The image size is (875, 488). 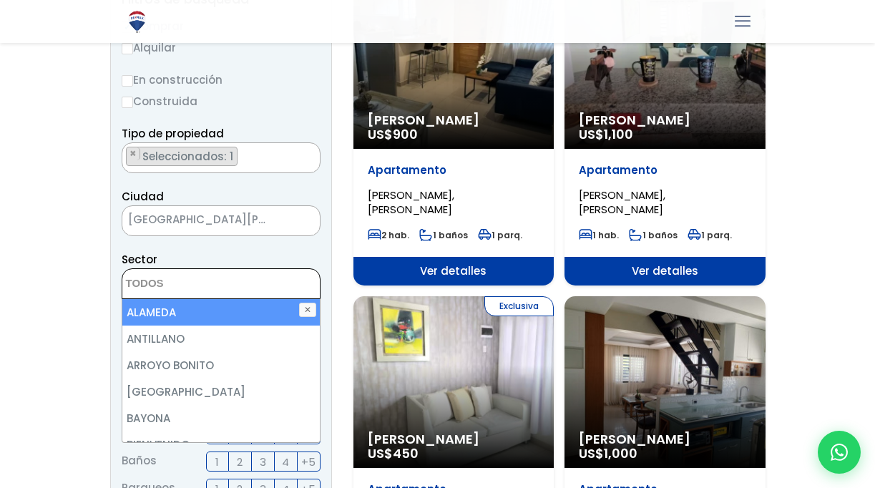 I want to click on label: Alquilar, so click(x=221, y=47).